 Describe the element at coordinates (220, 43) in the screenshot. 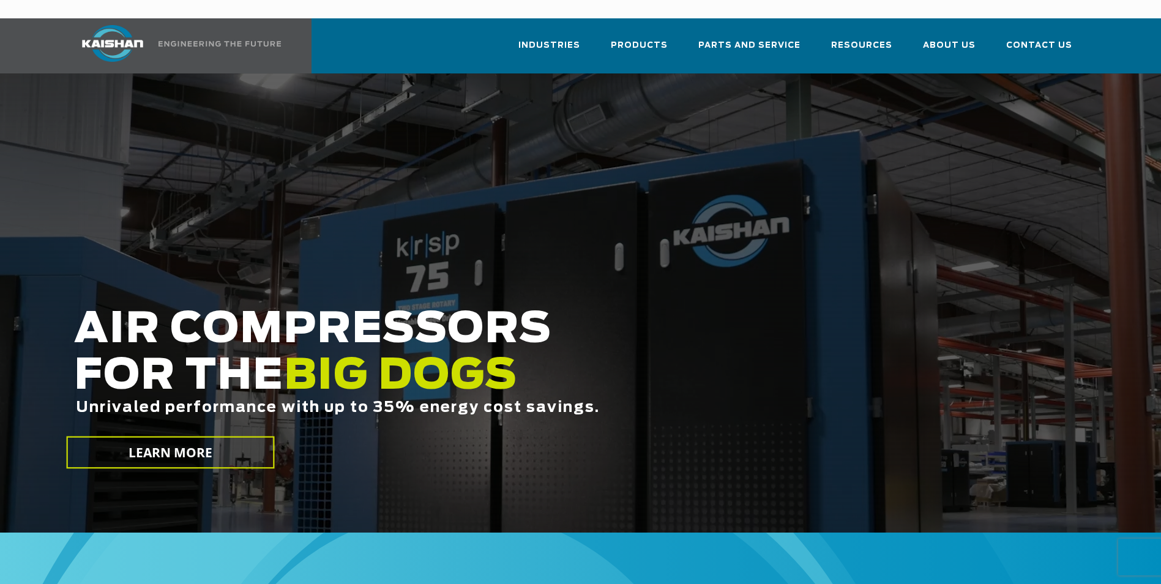

I see `img: Engineering the future` at that location.